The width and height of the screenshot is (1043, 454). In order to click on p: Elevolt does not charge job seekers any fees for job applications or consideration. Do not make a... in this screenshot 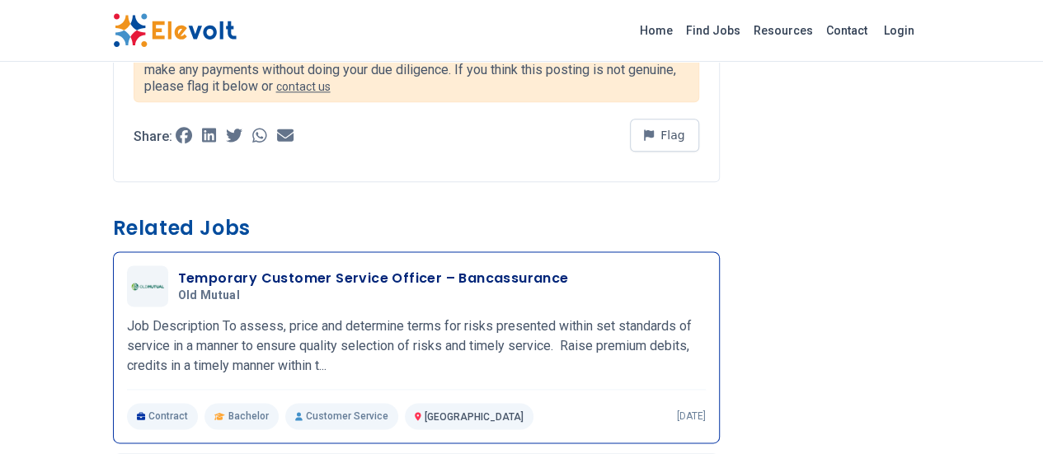, I will do `click(416, 70)`.